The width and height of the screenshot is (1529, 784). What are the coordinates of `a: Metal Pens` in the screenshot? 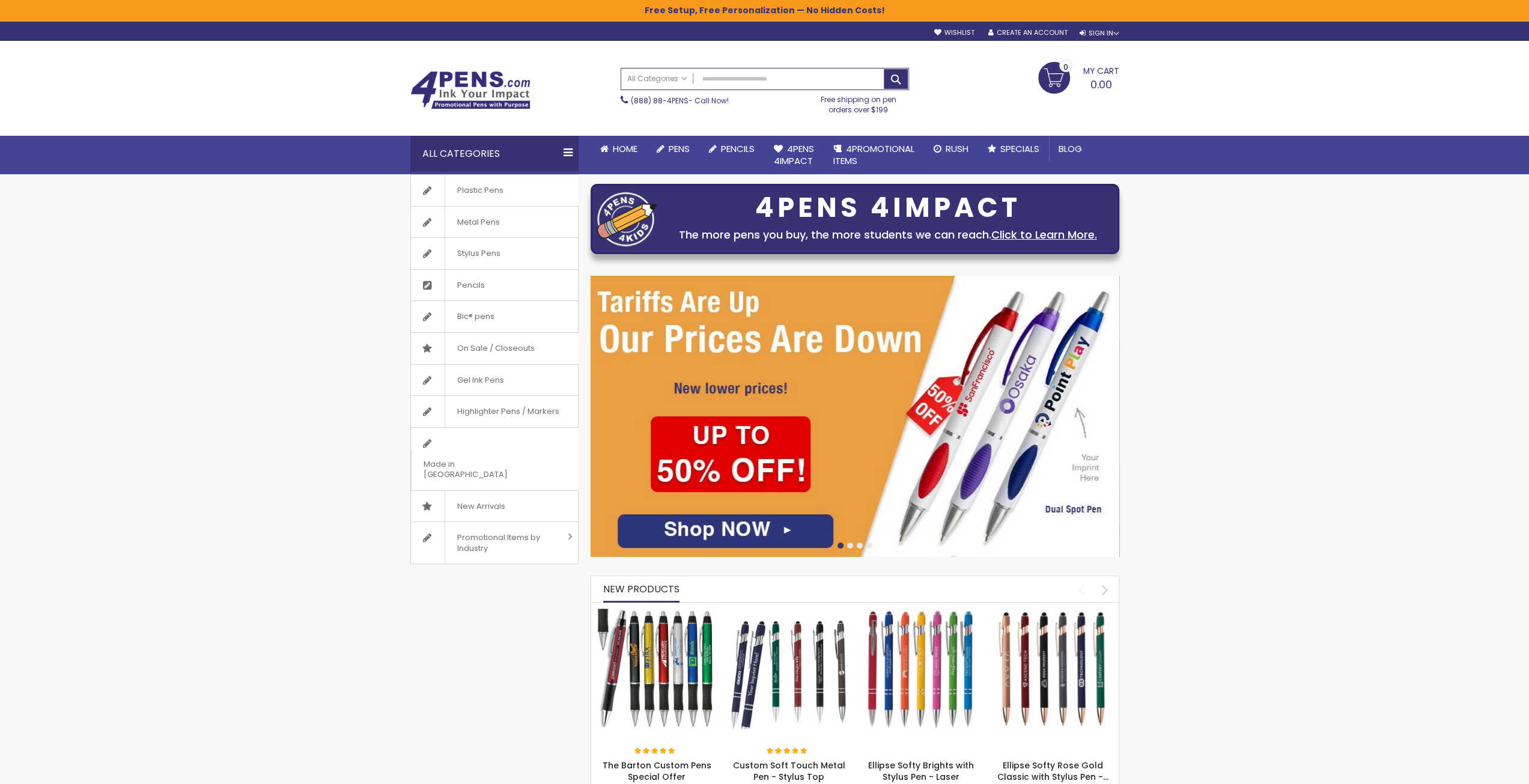 It's located at (495, 222).